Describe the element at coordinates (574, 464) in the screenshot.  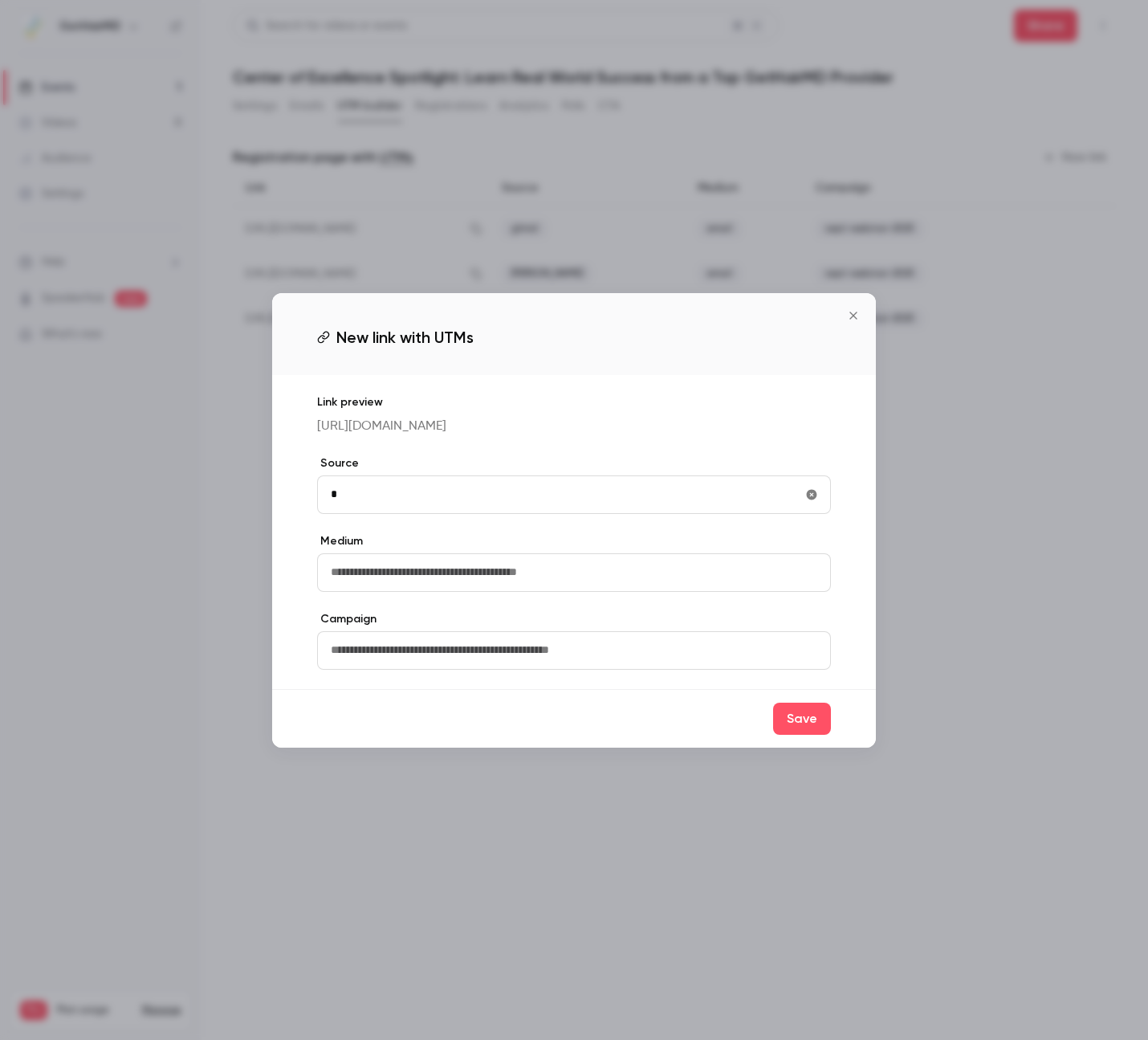
I see `label: Source` at that location.